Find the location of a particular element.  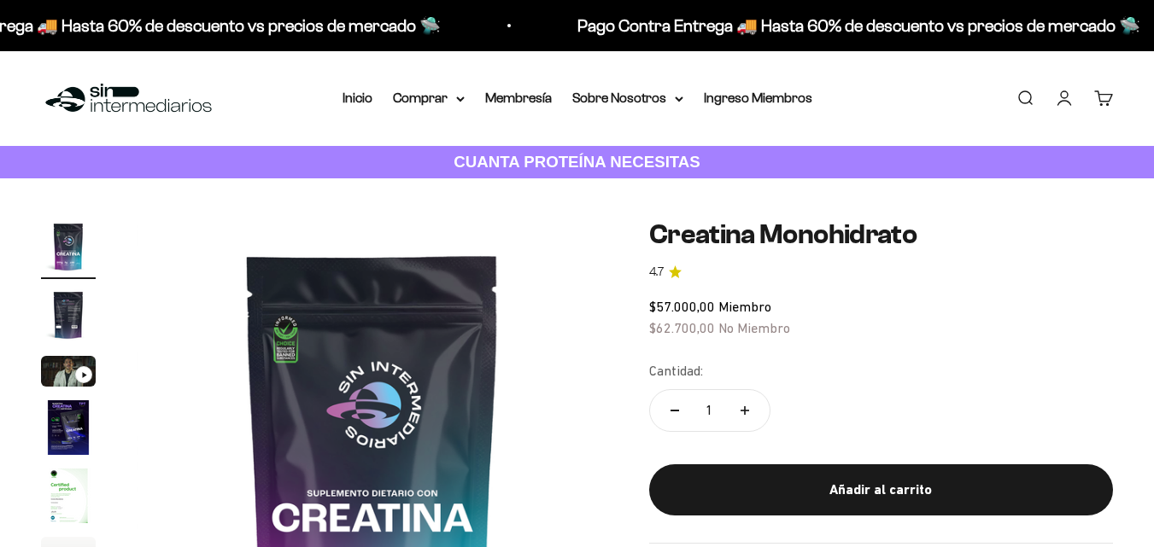

button: Ir al artículo 2 is located at coordinates (68, 318).